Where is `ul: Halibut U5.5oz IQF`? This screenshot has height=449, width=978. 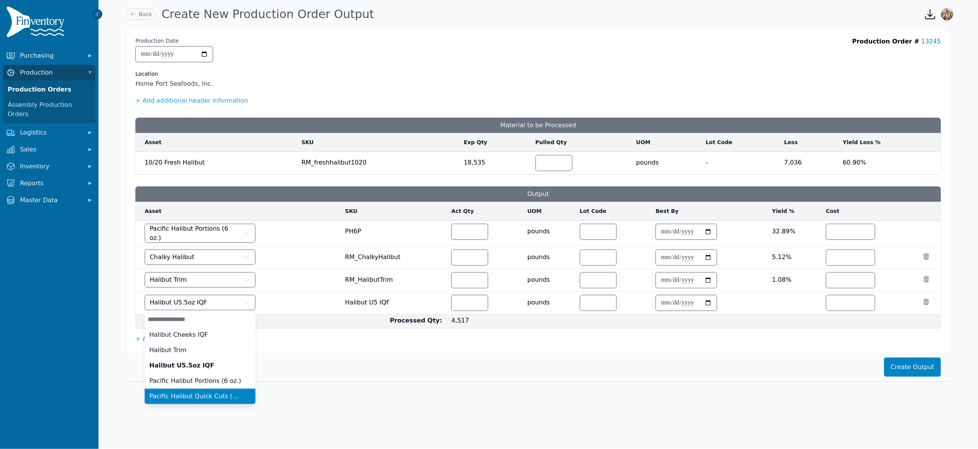 ul: Halibut U5.5oz IQF is located at coordinates (200, 351).